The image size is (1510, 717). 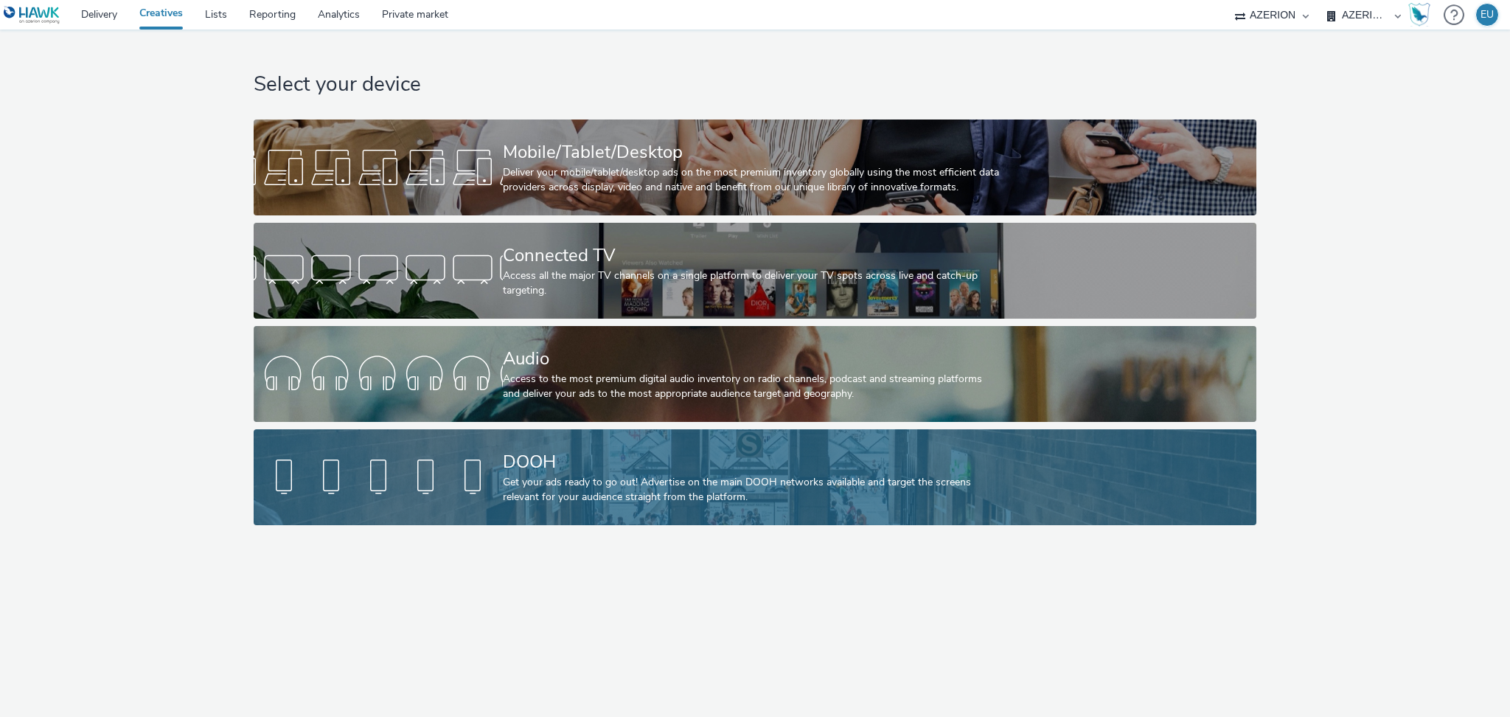 What do you see at coordinates (752, 490) in the screenshot?
I see `div: Get your ads ready to go out! Advertise on the main DOOH networks available and target the screen...` at bounding box center [752, 490].